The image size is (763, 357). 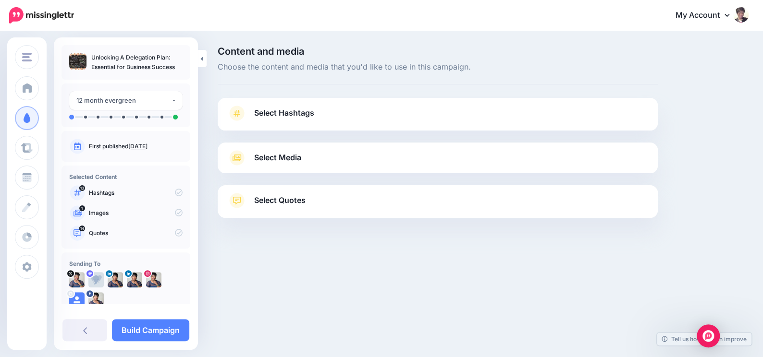 What do you see at coordinates (707, 15) in the screenshot?
I see `a: My Account` at bounding box center [707, 15].